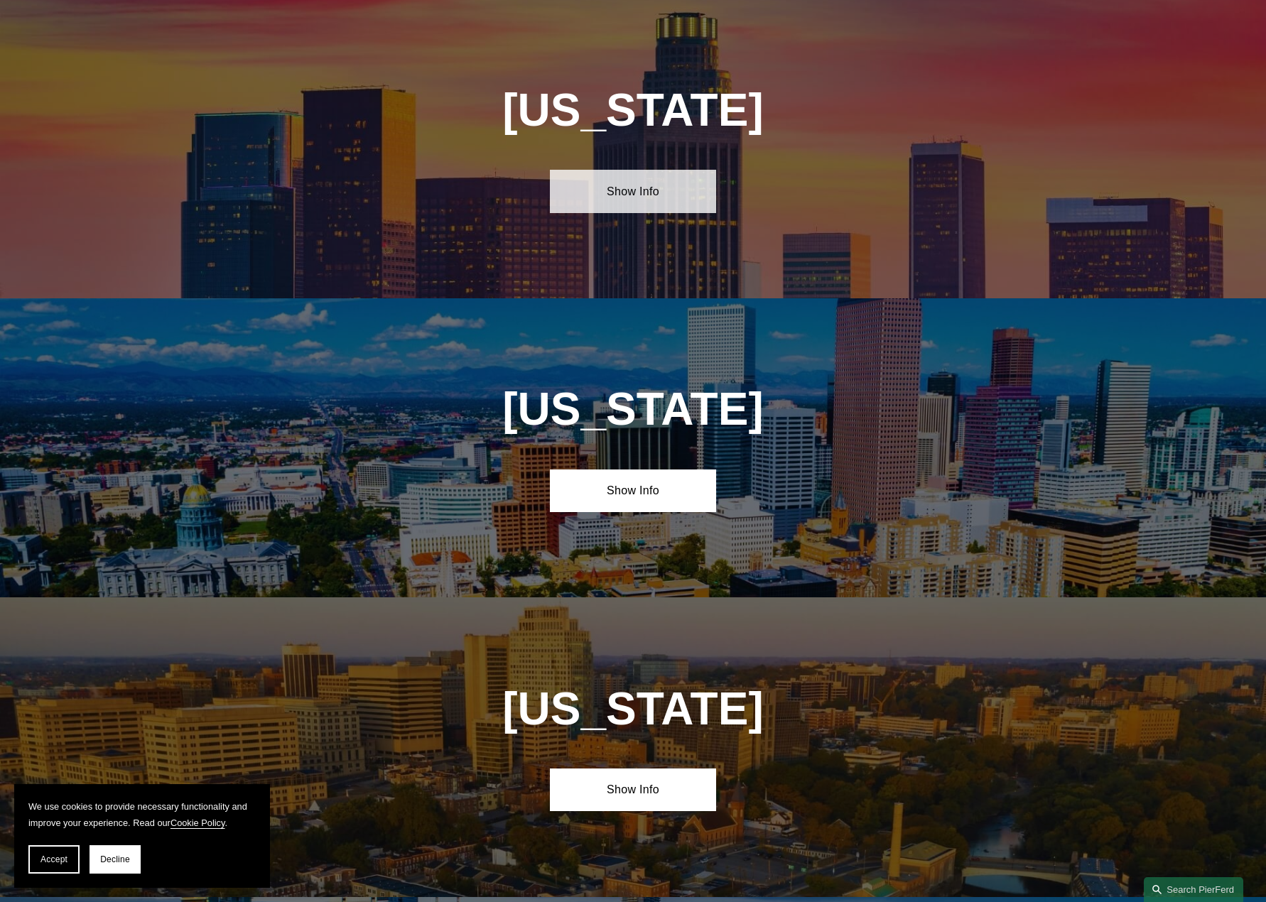 The height and width of the screenshot is (902, 1266). I want to click on section: Cookie banner, so click(142, 836).